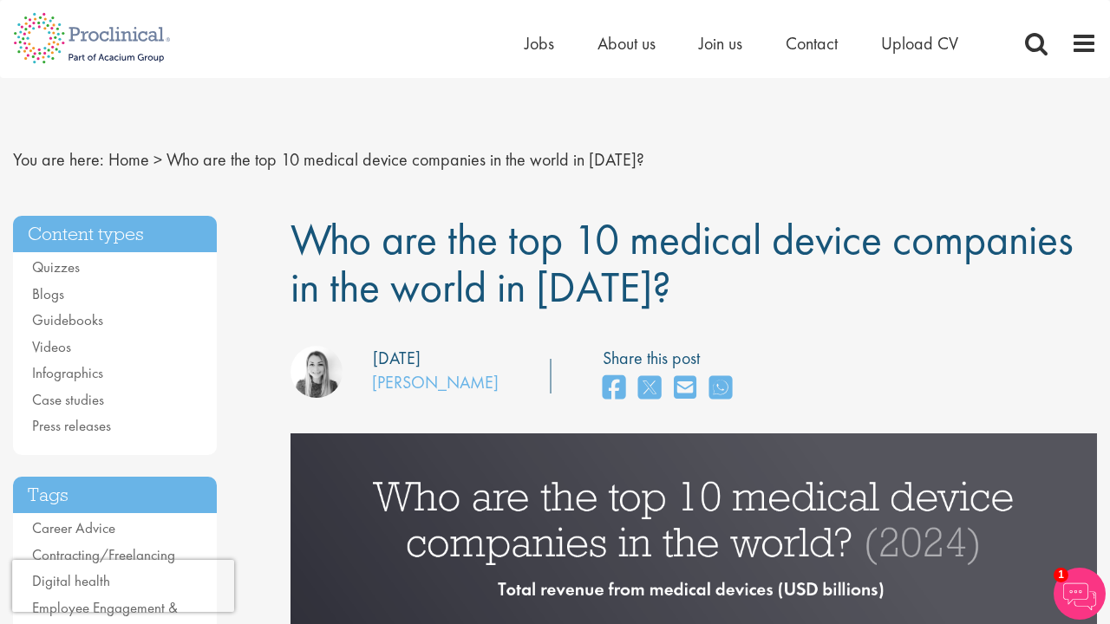 This screenshot has width=1110, height=624. Describe the element at coordinates (671, 358) in the screenshot. I see `label: Share this post` at that location.